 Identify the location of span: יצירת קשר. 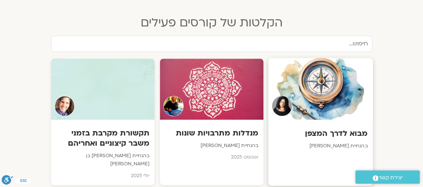
(391, 177).